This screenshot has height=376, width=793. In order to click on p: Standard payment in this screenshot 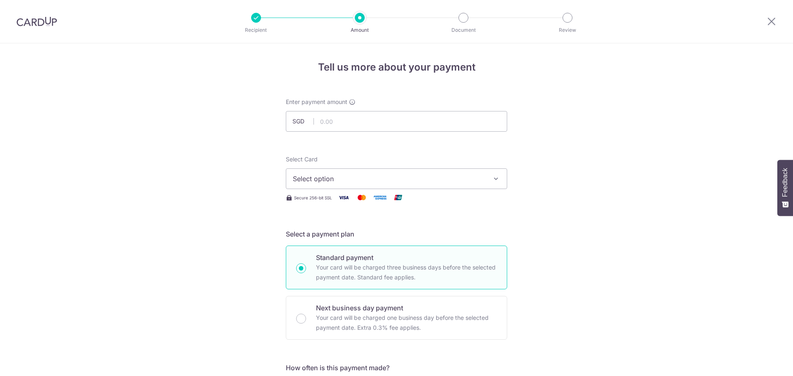, I will do `click(407, 258)`.